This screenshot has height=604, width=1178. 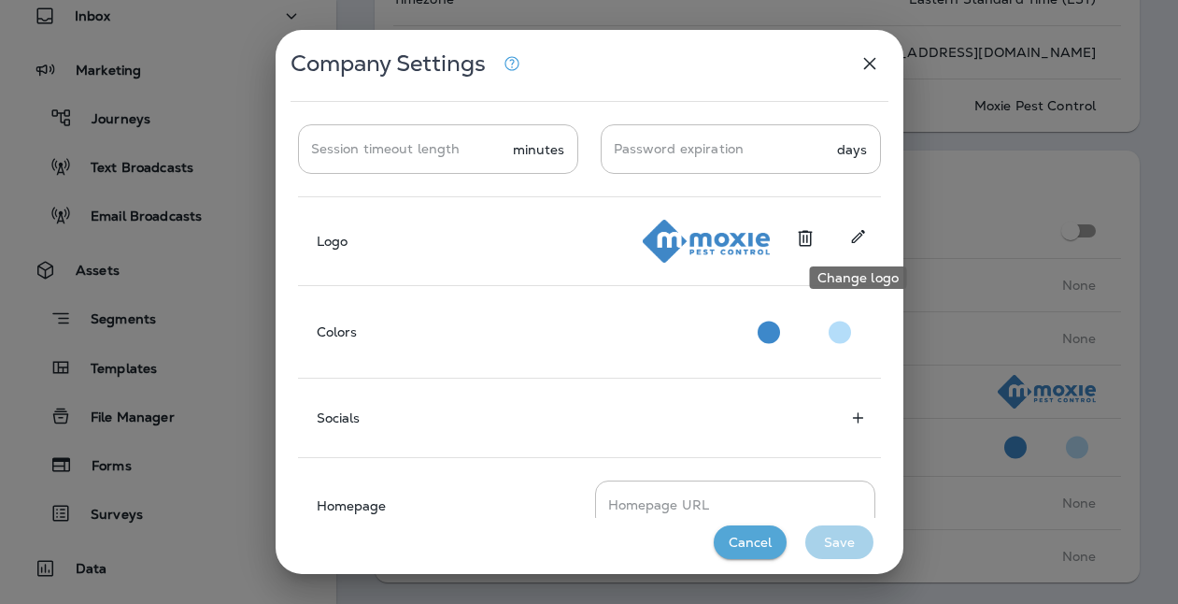 I want to click on p: days, so click(x=852, y=149).